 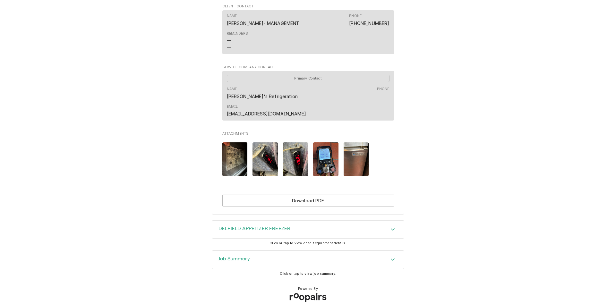 What do you see at coordinates (308, 289) in the screenshot?
I see `span: Powered By` at bounding box center [308, 289].